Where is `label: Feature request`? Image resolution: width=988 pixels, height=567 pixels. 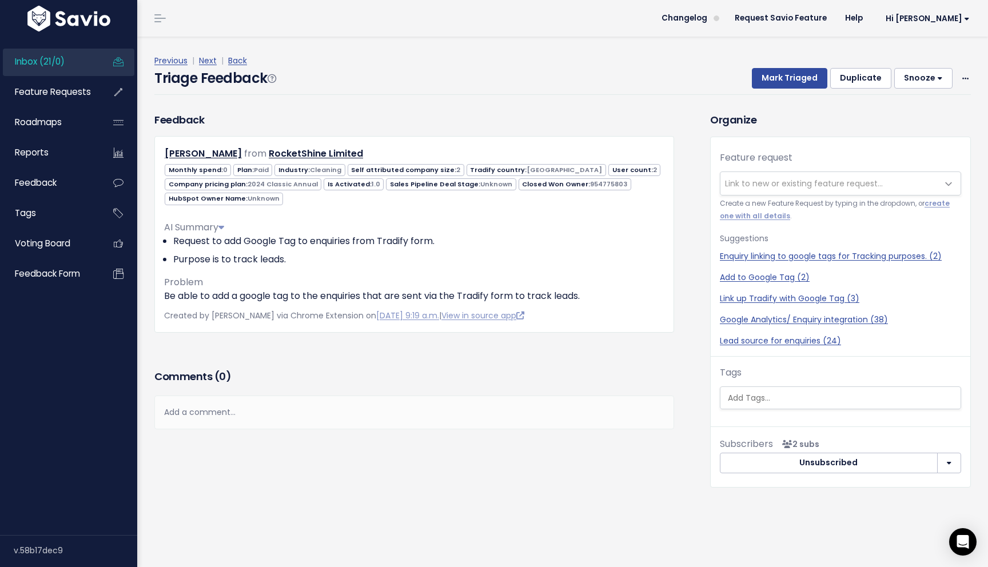 label: Feature request is located at coordinates (756, 158).